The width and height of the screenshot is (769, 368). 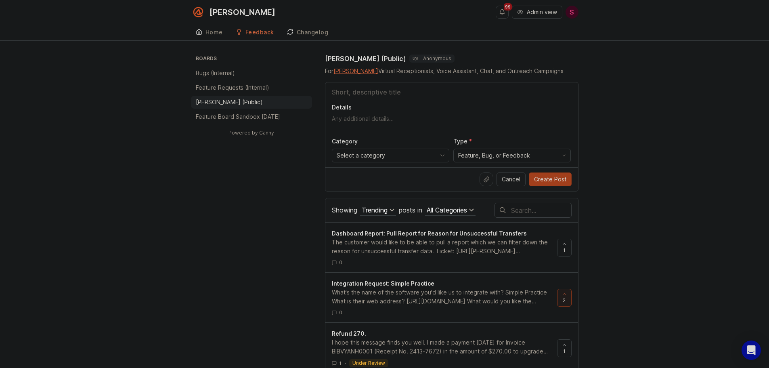 What do you see at coordinates (198, 12) in the screenshot?
I see `img: Smith.ai logo` at bounding box center [198, 12].